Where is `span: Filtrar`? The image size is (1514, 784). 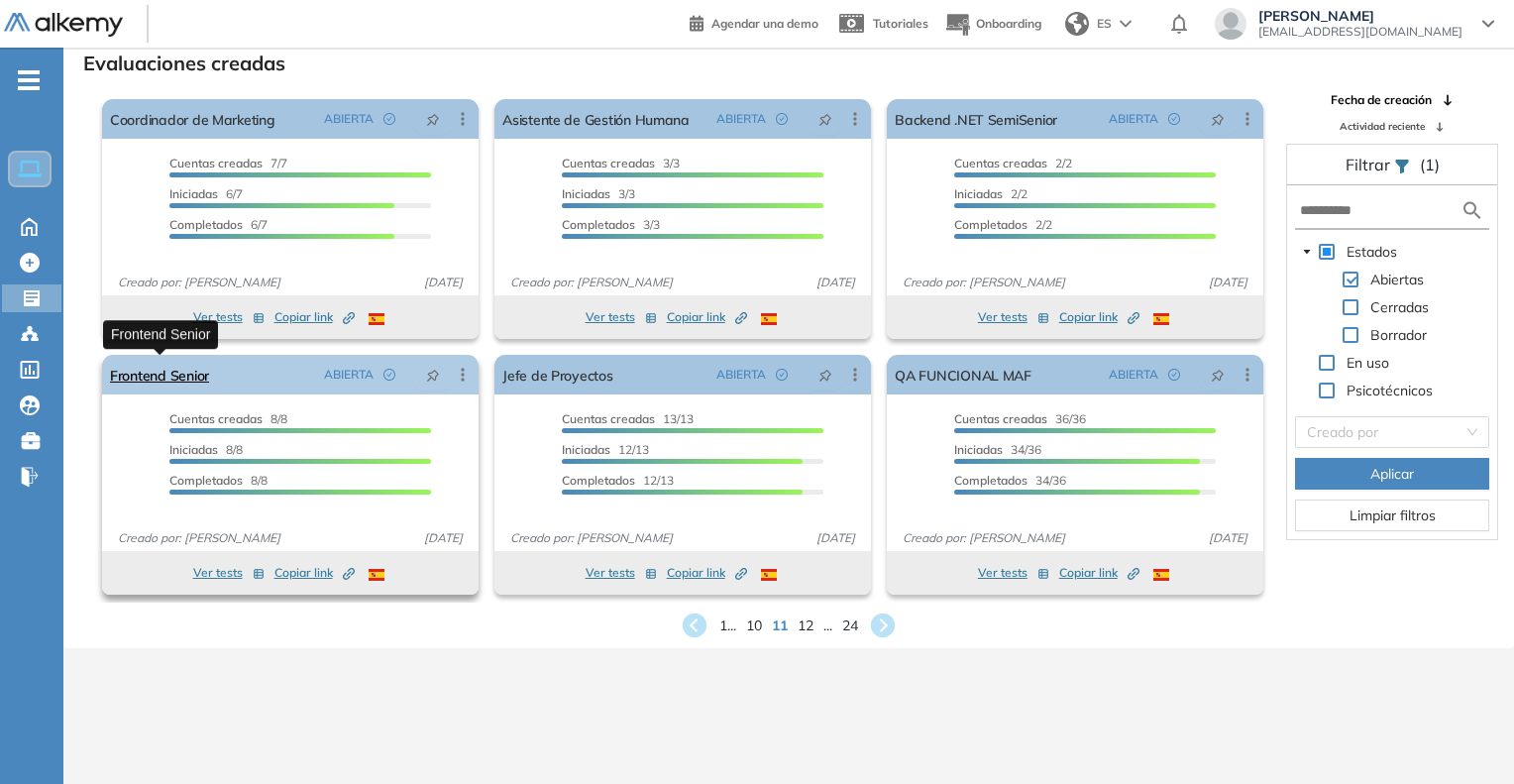
span: Filtrar is located at coordinates (1369, 164).